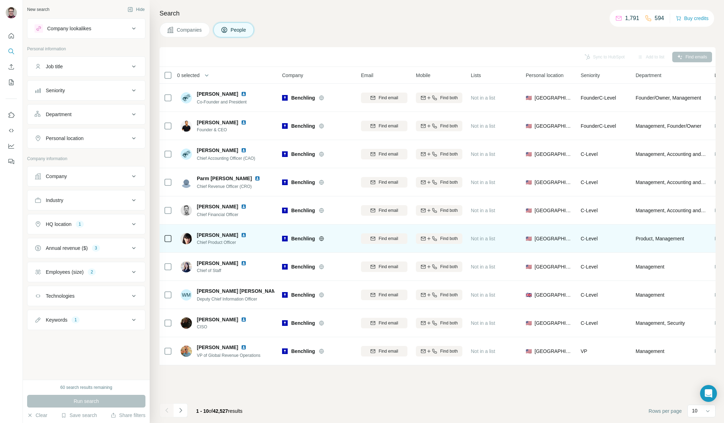  I want to click on span: Chief of Staff, so click(226, 271).